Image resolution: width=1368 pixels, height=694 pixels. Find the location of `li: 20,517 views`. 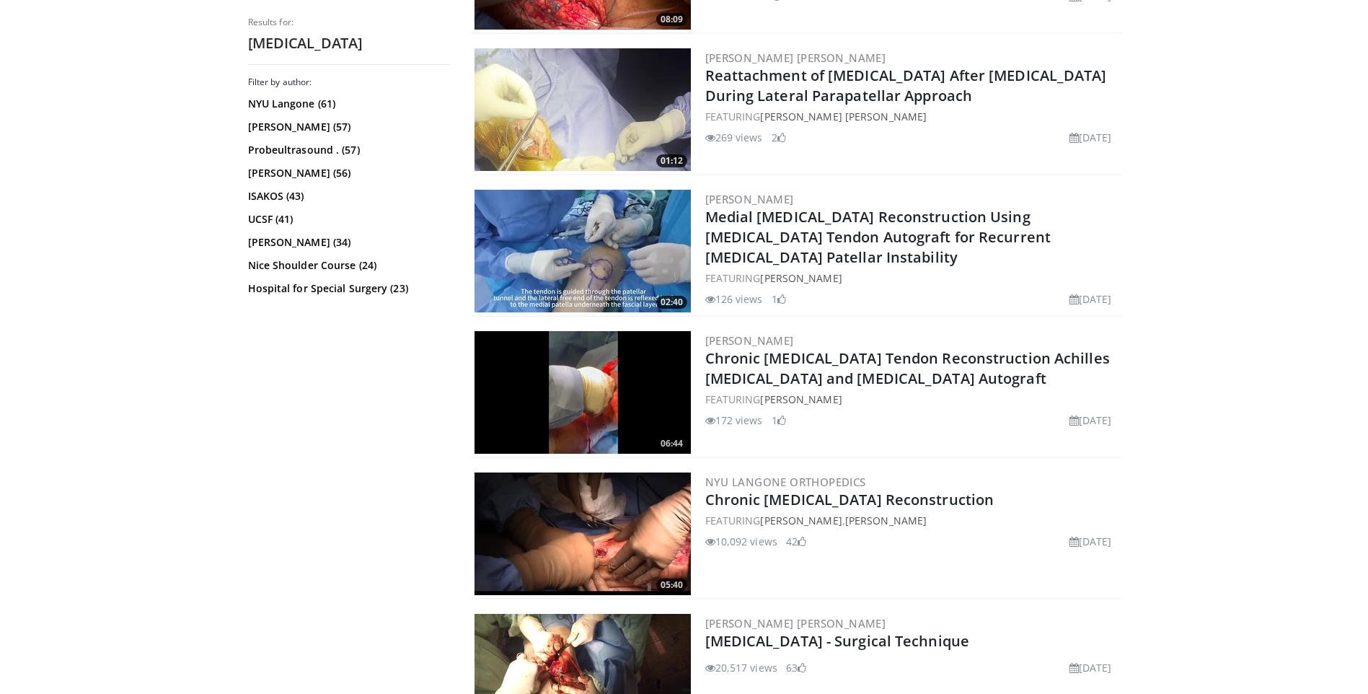

li: 20,517 views is located at coordinates (741, 667).